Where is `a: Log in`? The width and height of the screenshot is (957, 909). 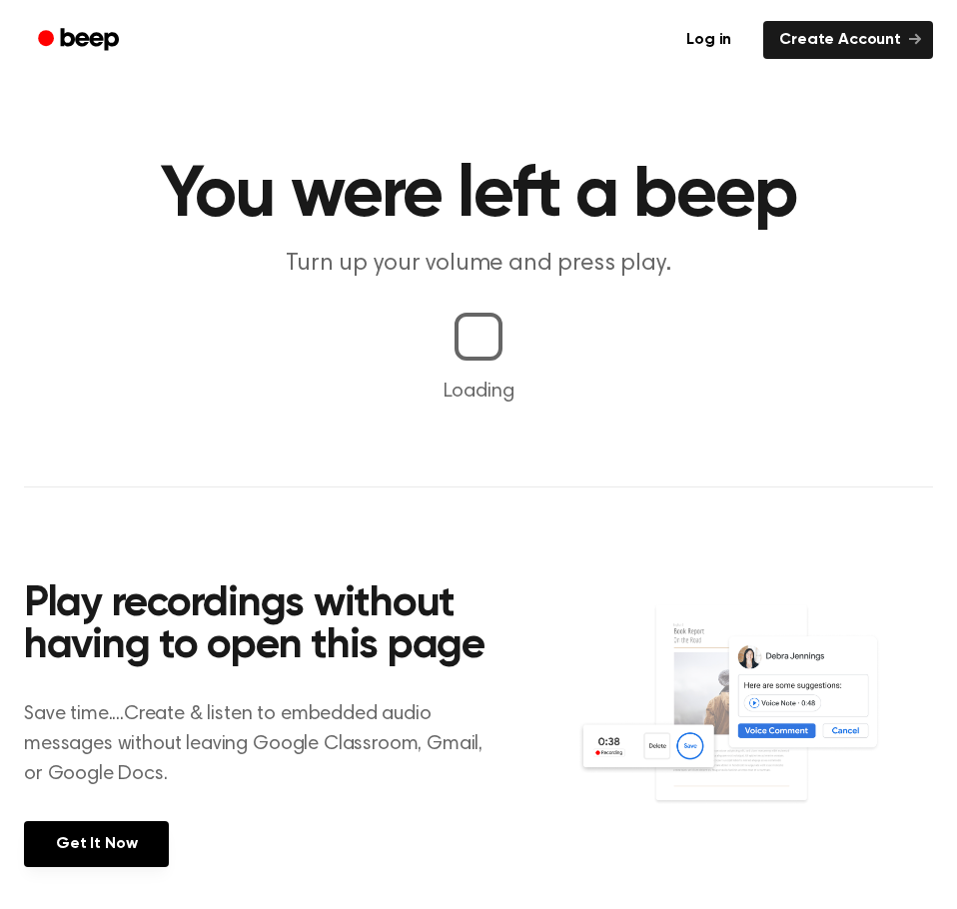
a: Log in is located at coordinates (708, 40).